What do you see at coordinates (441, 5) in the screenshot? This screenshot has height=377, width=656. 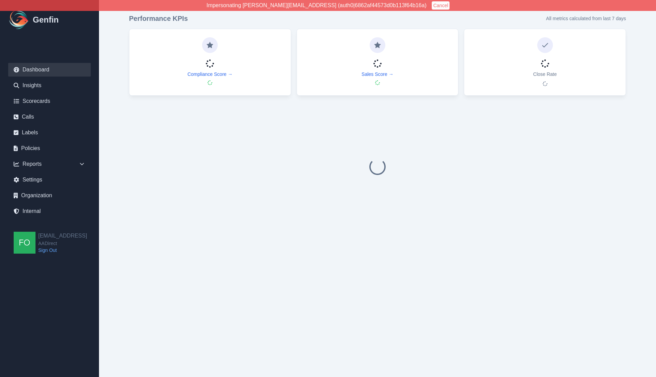 I see `button: Cancel` at bounding box center [441, 5].